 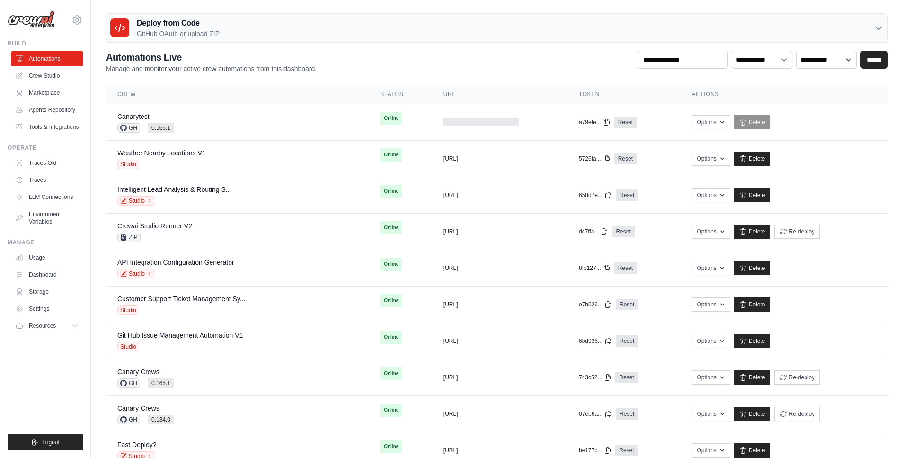 What do you see at coordinates (237, 94) in the screenshot?
I see `th: Crew` at bounding box center [237, 94].